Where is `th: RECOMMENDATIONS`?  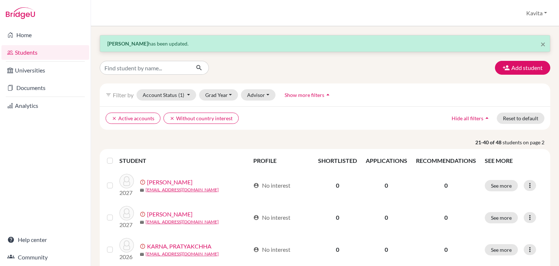
th: RECOMMENDATIONS is located at coordinates (446, 160).